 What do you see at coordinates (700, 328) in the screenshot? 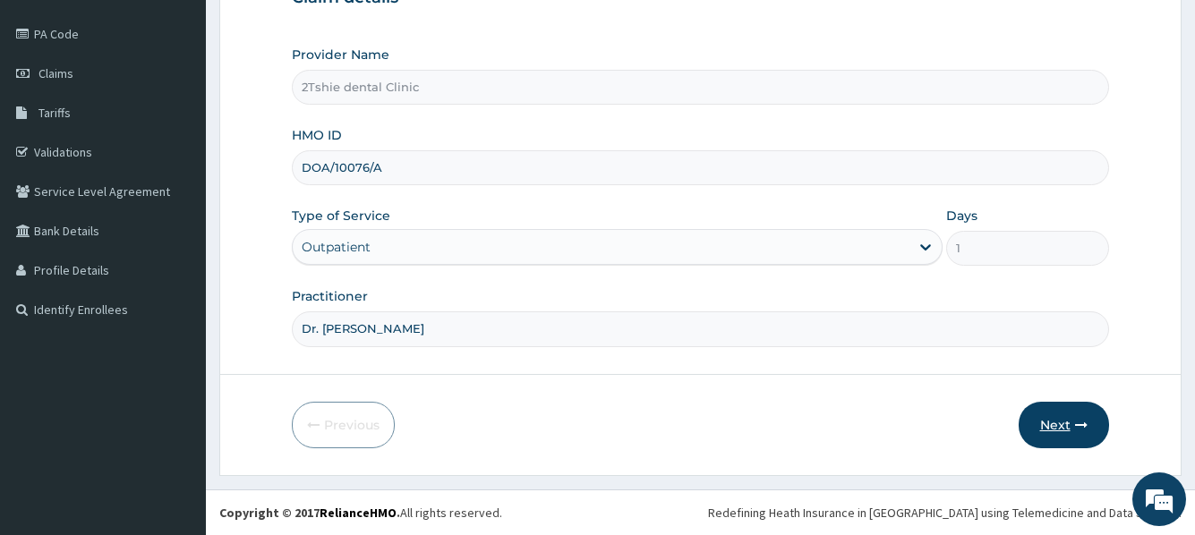
I see `input: Enter Name` at bounding box center [700, 328].